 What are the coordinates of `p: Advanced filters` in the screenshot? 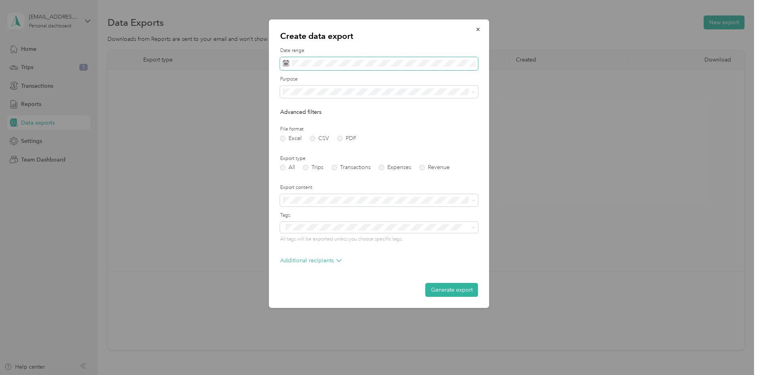 It's located at (379, 112).